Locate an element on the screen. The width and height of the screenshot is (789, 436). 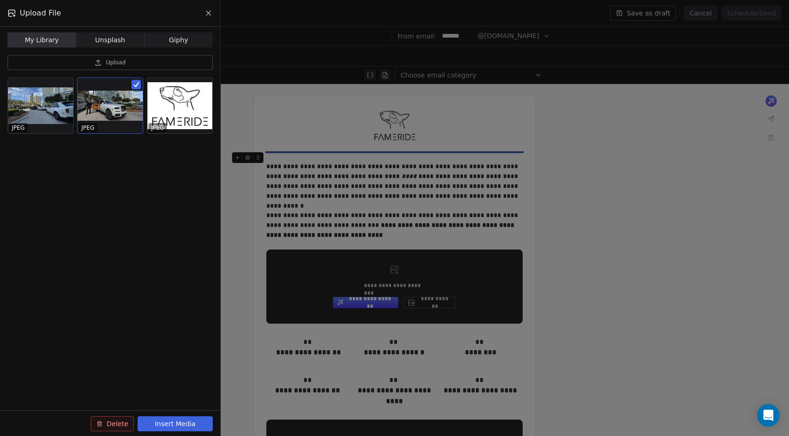
button: Insert Media is located at coordinates (175, 423).